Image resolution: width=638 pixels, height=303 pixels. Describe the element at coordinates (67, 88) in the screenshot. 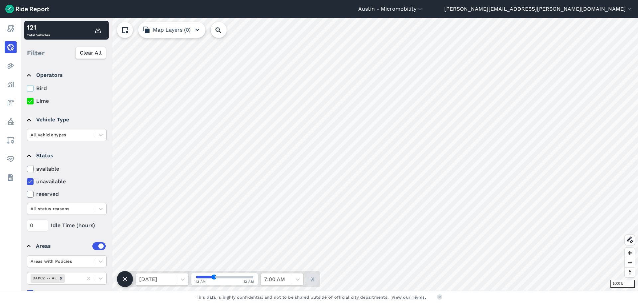

I see `label: Bird` at that location.